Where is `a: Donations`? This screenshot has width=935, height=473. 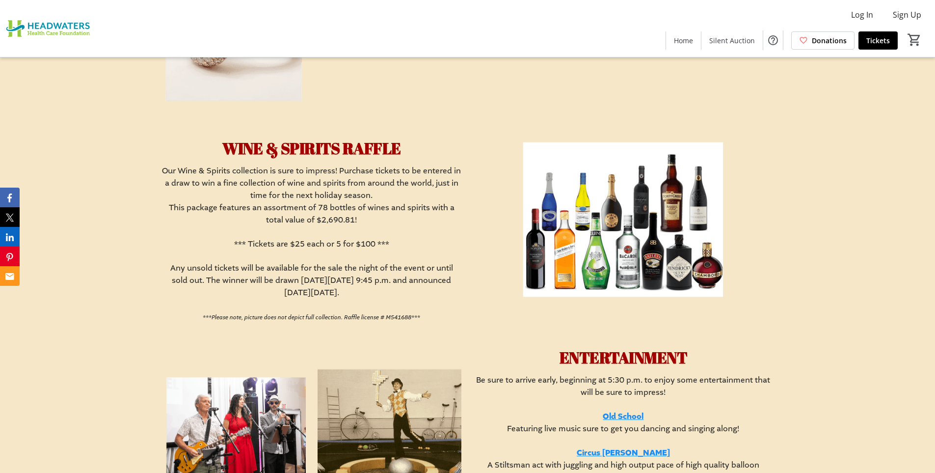 a: Donations is located at coordinates (823, 40).